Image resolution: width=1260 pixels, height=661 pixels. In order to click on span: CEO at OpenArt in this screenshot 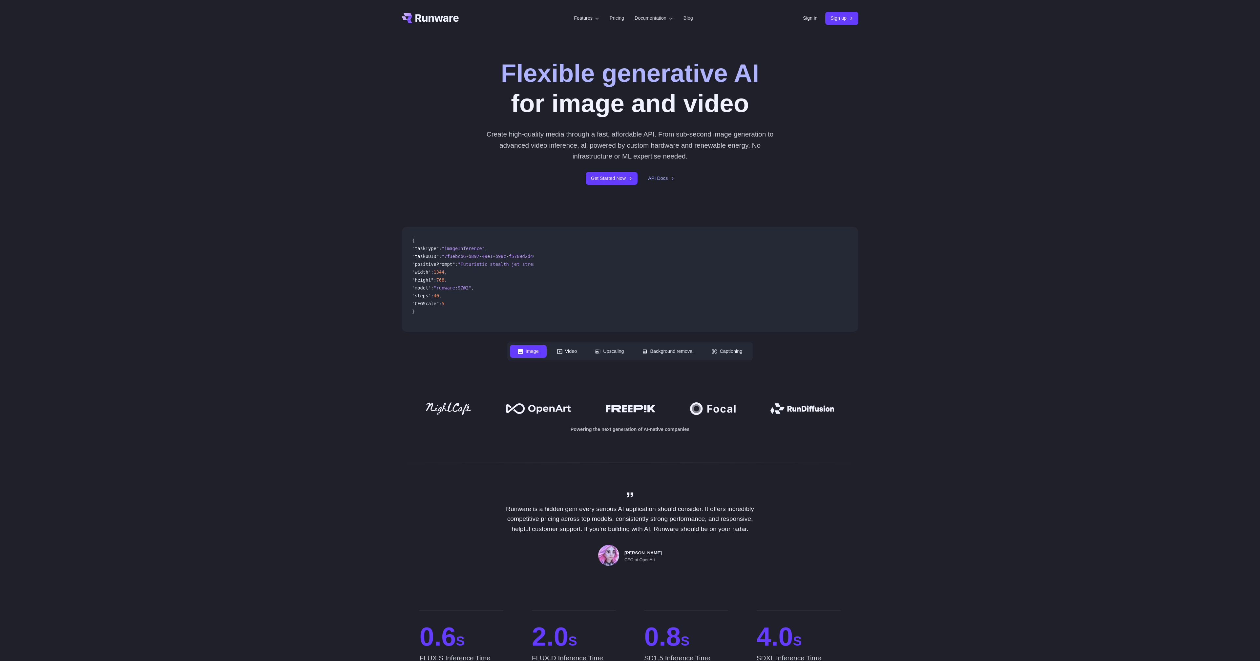, I will do `click(639, 560)`.